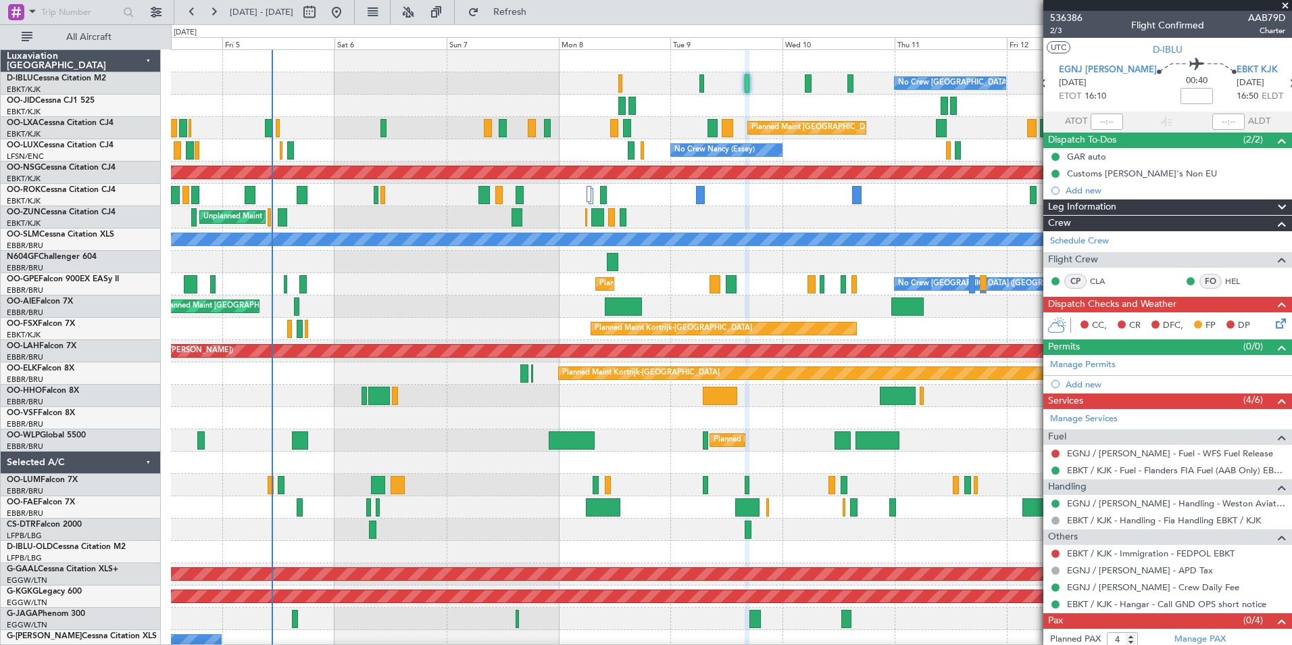 The height and width of the screenshot is (645, 1292). I want to click on span: OO-WLP, so click(23, 435).